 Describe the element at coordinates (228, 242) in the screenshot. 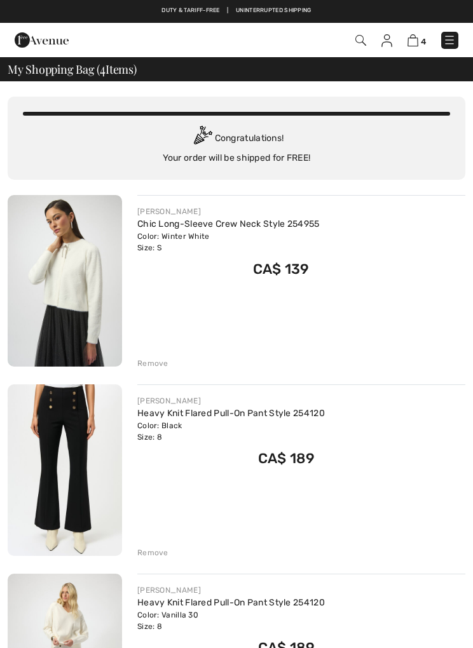

I see `div: Color: Winter White Size: S` at that location.